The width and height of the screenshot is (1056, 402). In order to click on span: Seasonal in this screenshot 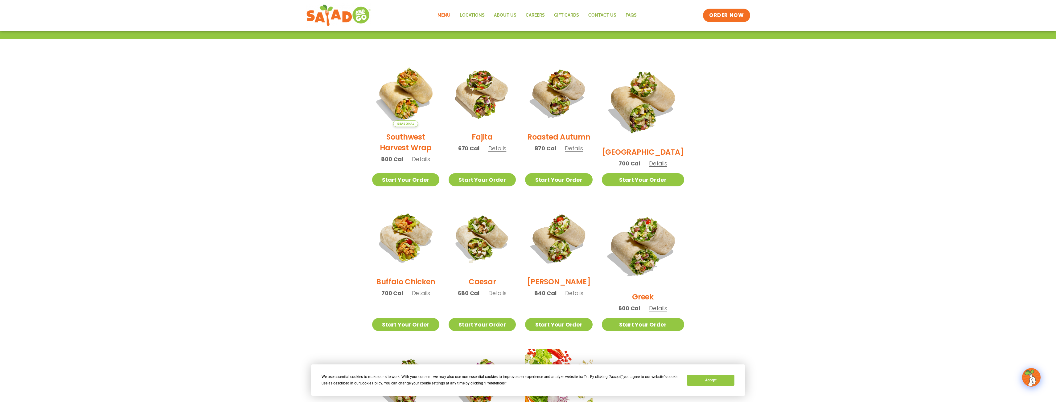, I will do `click(406, 124)`.